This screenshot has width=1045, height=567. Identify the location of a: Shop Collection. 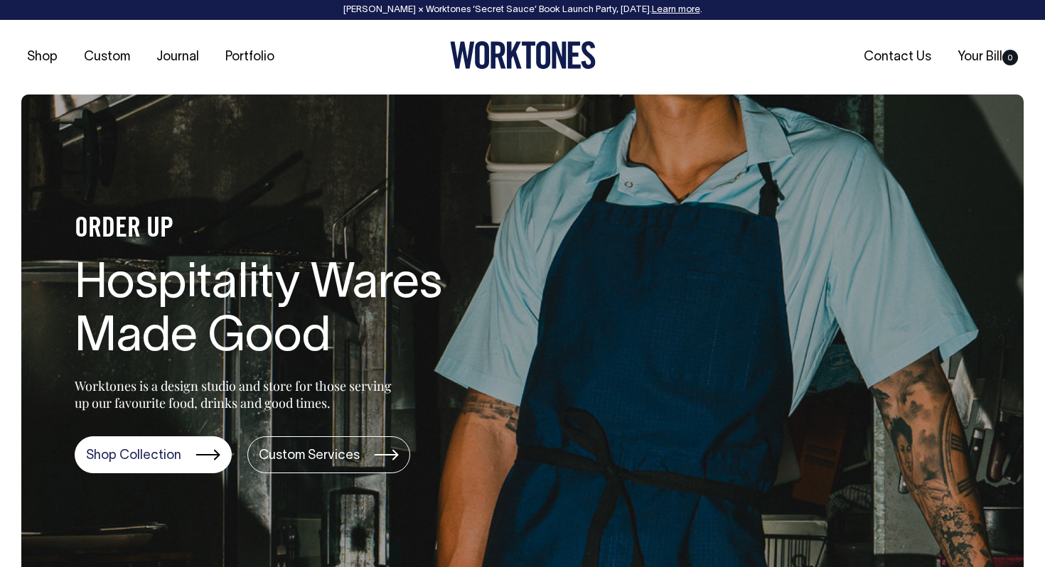
(153, 455).